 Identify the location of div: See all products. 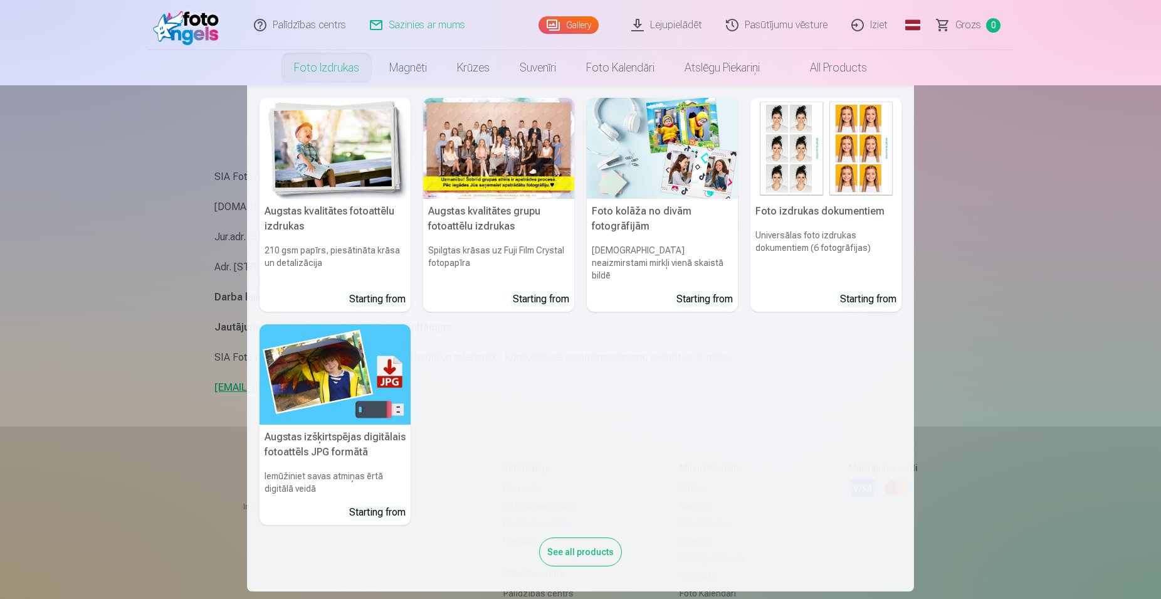
(581, 552).